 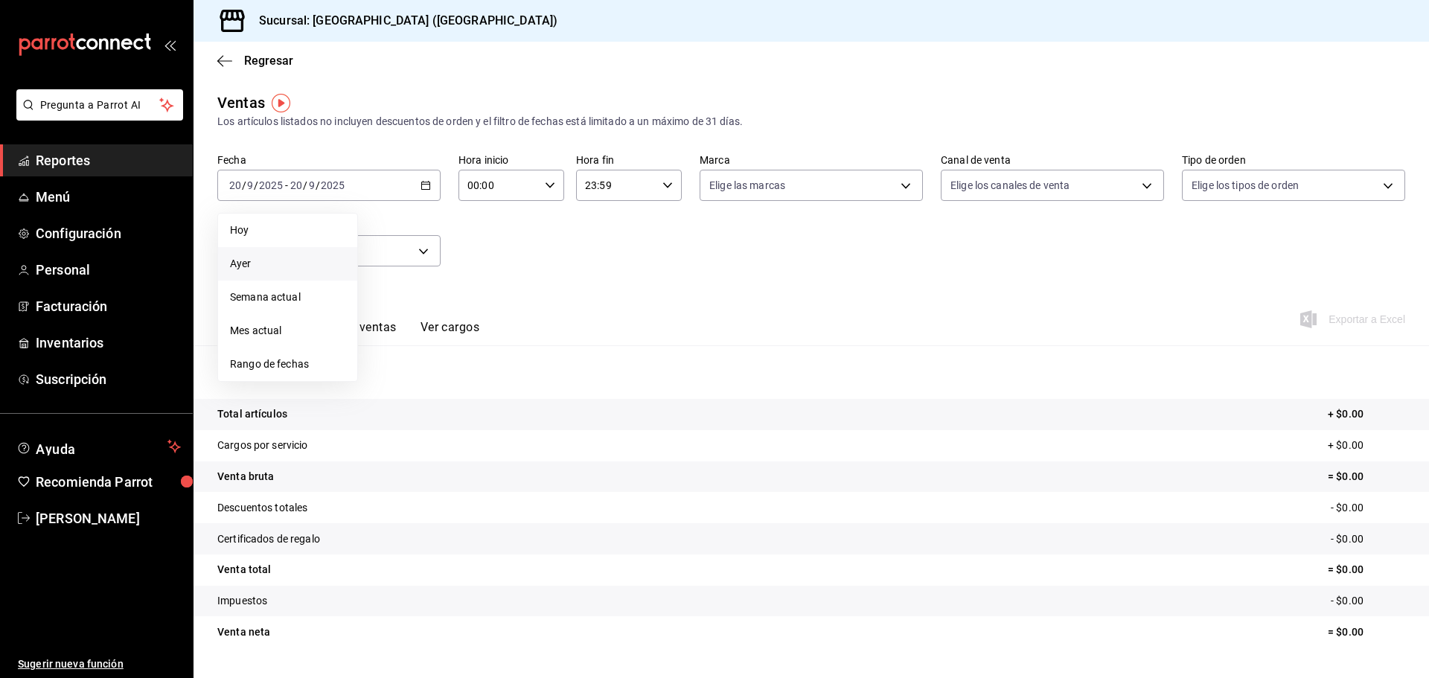 I want to click on span: Sugerir nueva función, so click(x=99, y=664).